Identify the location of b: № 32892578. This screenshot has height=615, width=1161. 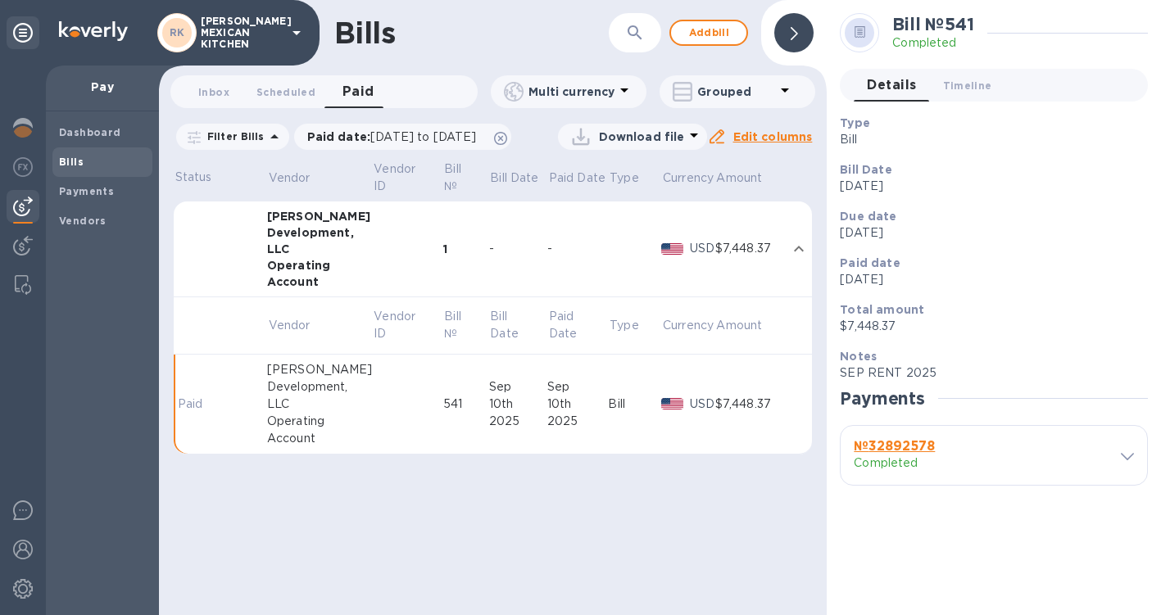
(894, 446).